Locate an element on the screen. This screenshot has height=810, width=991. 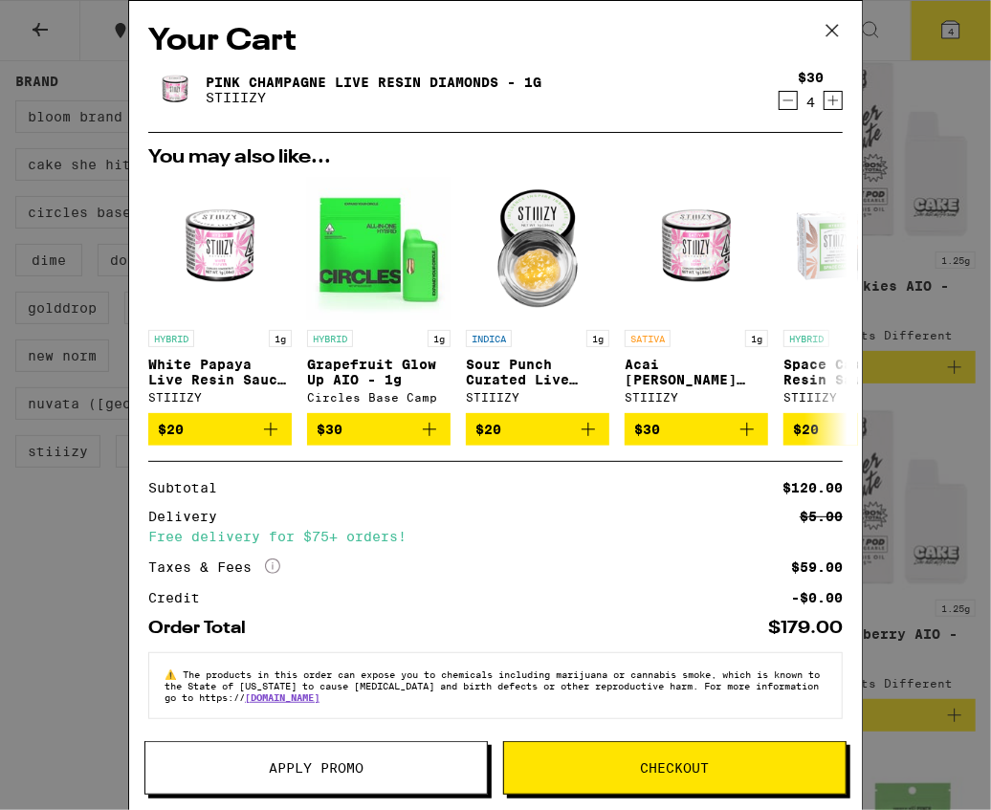
p: Grapefruit Glow Up AIO - 1g is located at coordinates (379, 372).